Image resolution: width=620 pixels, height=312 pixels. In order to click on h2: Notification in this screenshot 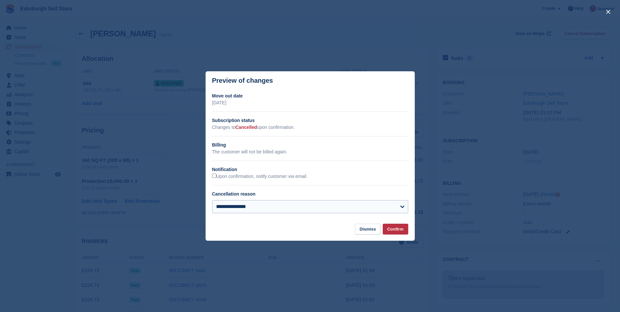, I will do `click(310, 169)`.